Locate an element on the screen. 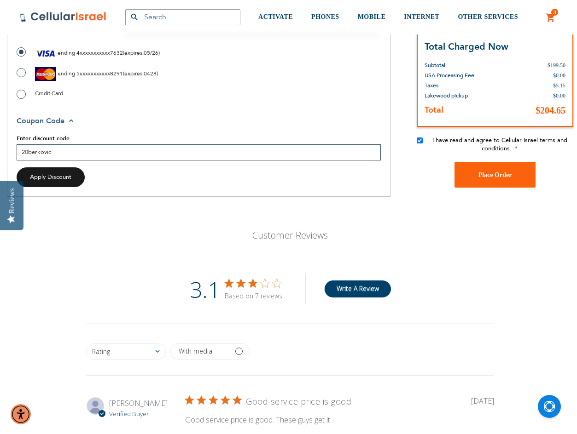  span: MOBILE is located at coordinates (371, 17).